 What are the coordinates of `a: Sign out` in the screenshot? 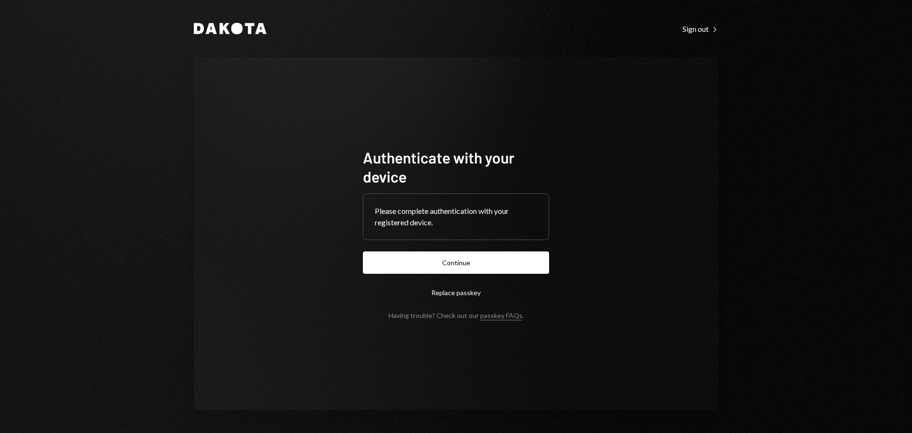 It's located at (700, 28).